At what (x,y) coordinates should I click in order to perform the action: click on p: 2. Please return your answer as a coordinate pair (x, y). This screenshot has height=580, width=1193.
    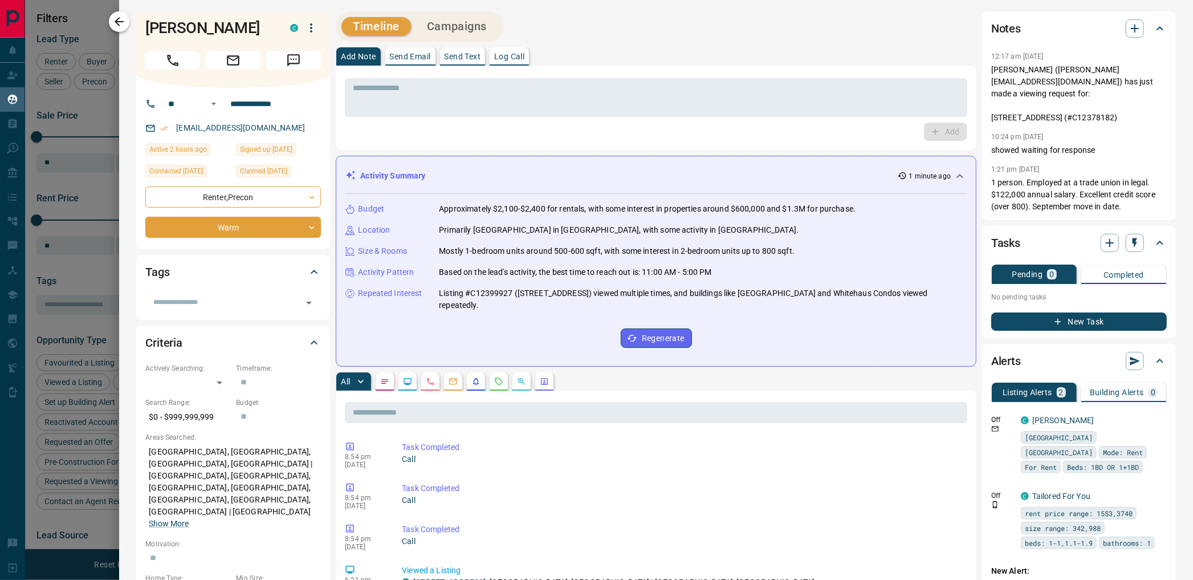
    Looking at the image, I should click on (1062, 392).